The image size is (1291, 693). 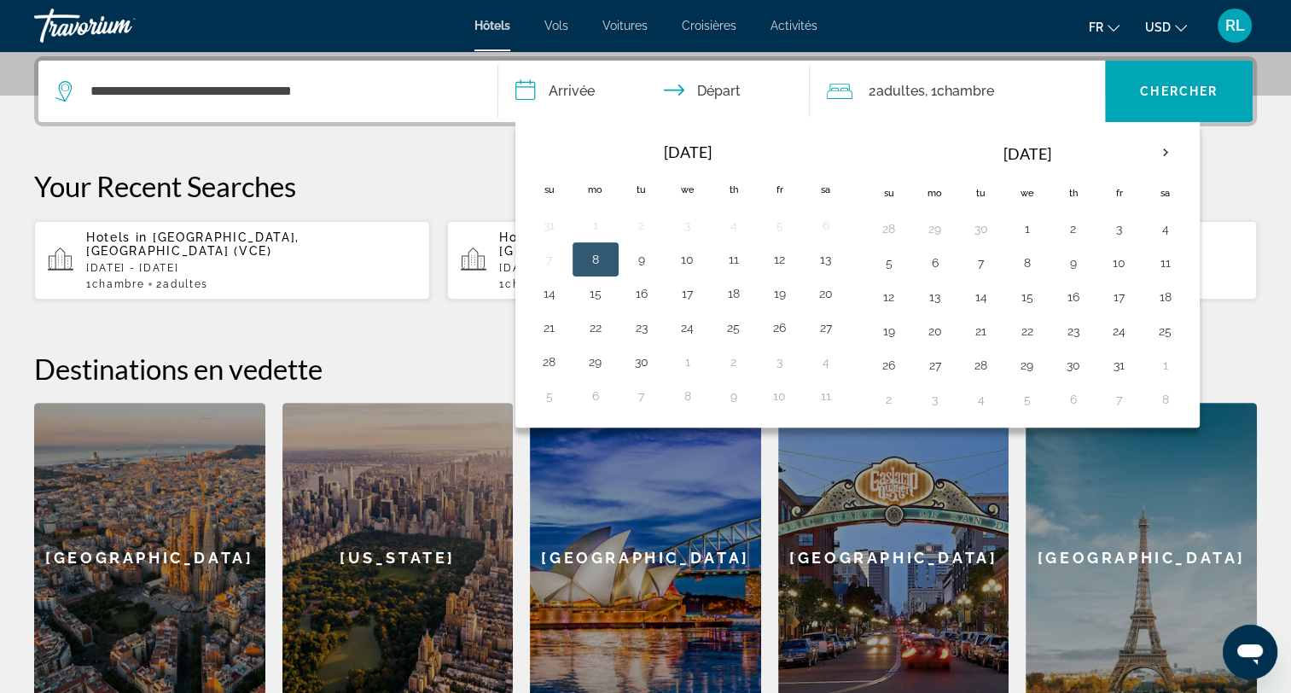 What do you see at coordinates (780, 294) in the screenshot?
I see `button: Day 19` at bounding box center [780, 294].